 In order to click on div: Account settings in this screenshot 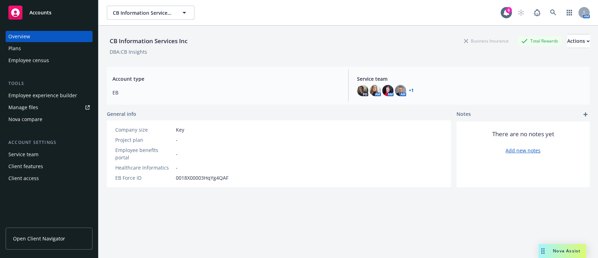, I will do `click(49, 142)`.